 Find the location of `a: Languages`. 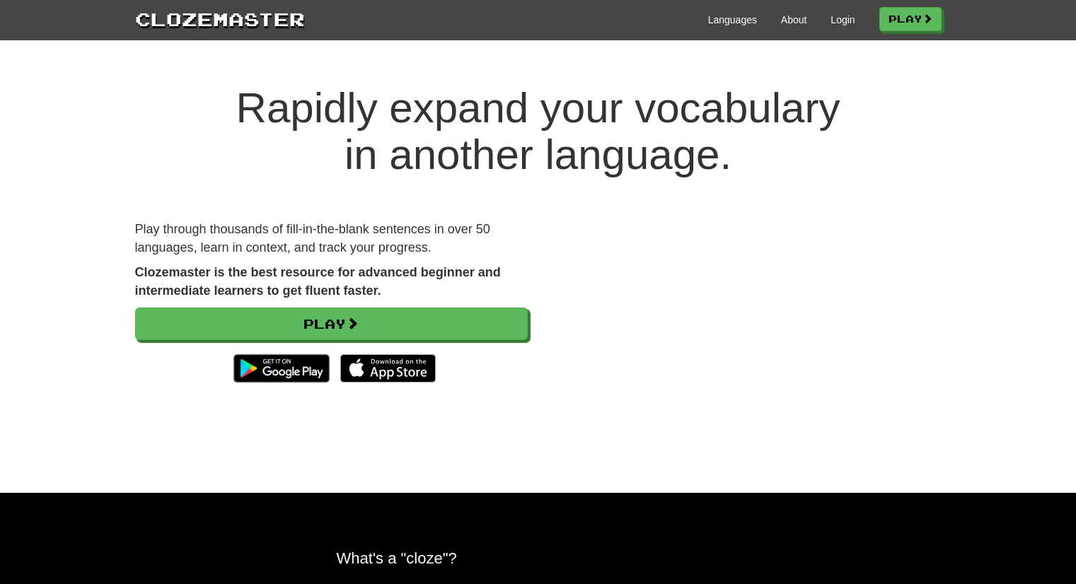

a: Languages is located at coordinates (732, 20).